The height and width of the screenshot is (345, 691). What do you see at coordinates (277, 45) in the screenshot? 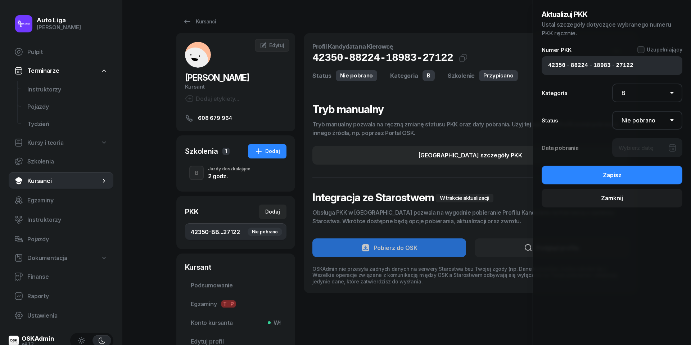
I see `span: Edytuj` at bounding box center [277, 45].